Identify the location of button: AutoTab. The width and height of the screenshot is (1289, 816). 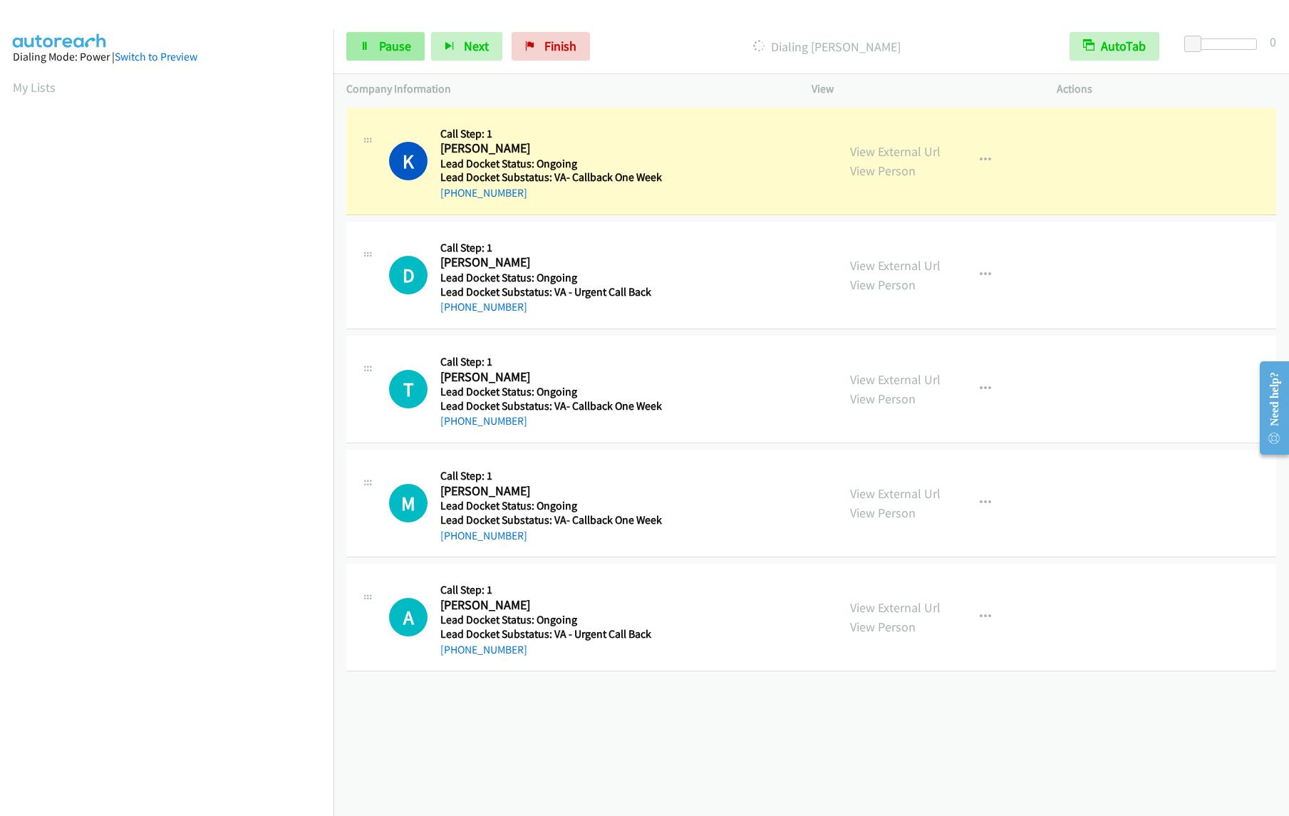
(1114, 46).